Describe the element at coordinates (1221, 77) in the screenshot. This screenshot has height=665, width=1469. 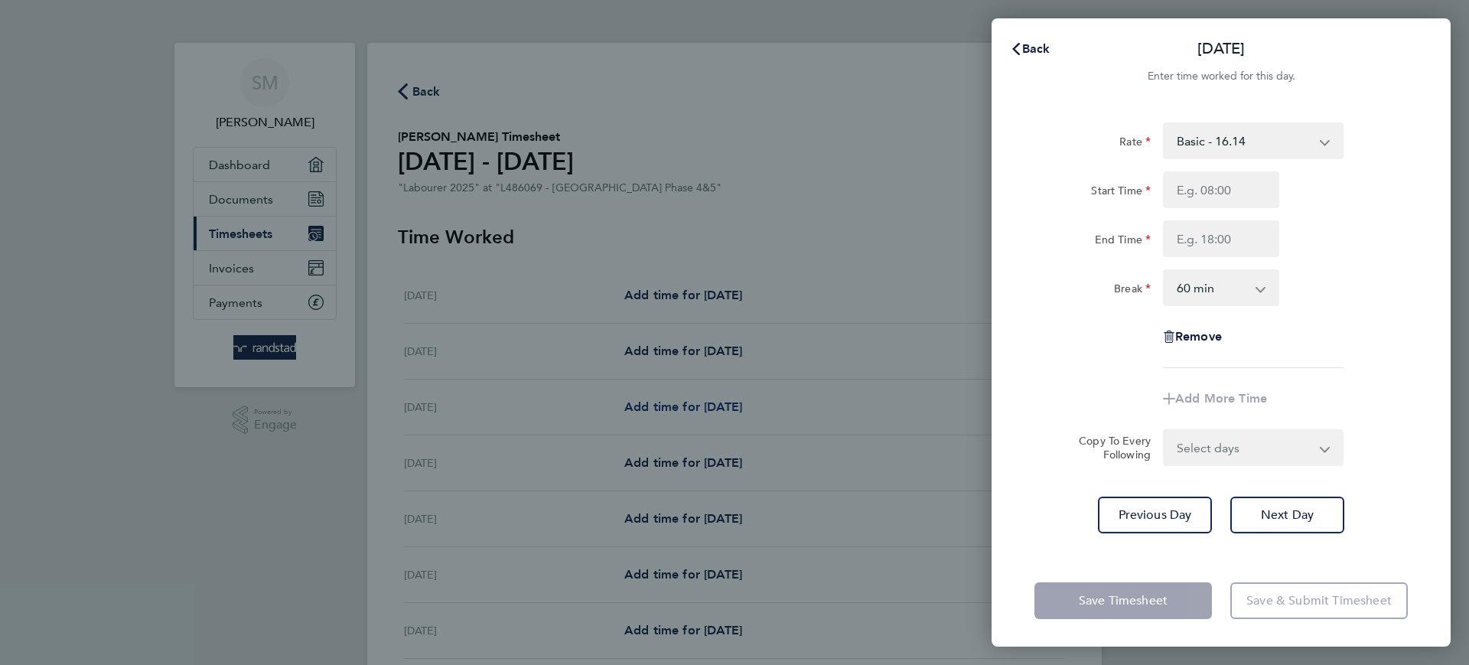
I see `div: Enter time worked for this day.` at that location.